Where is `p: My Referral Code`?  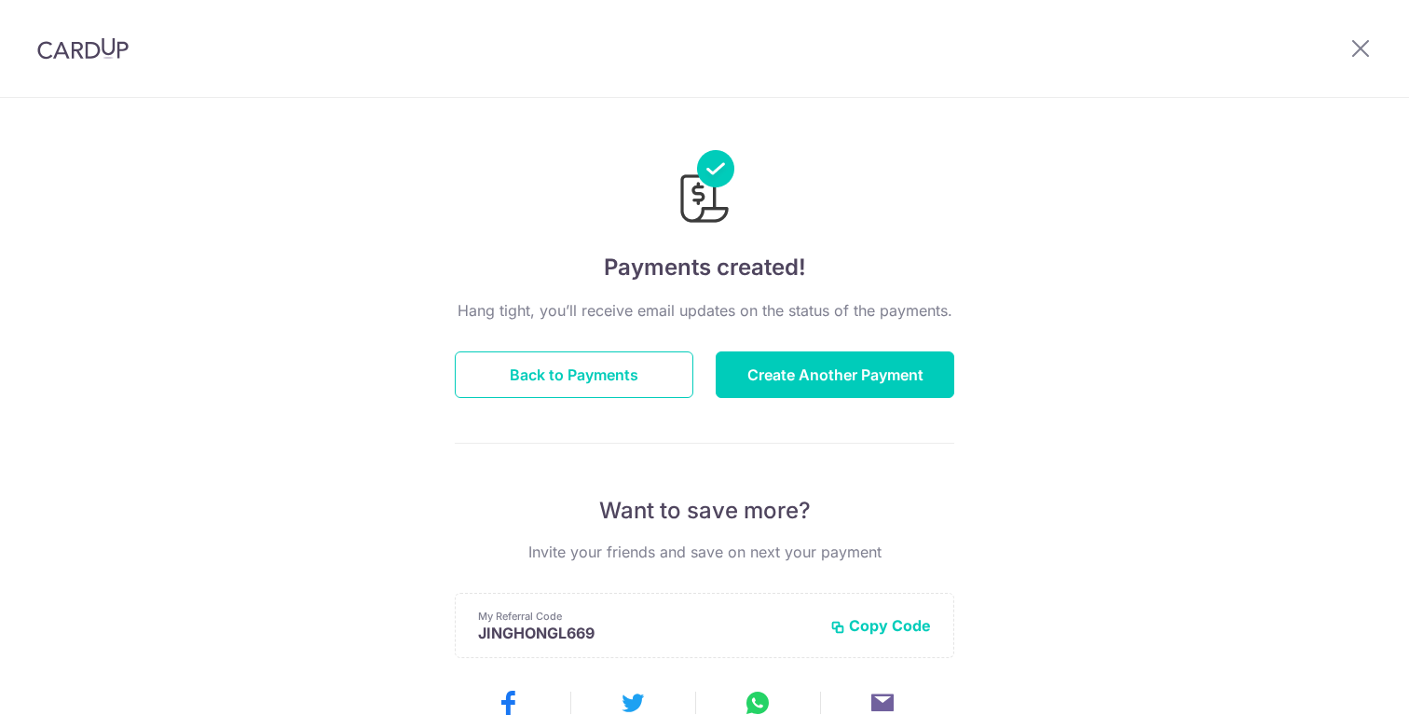 p: My Referral Code is located at coordinates (647, 616).